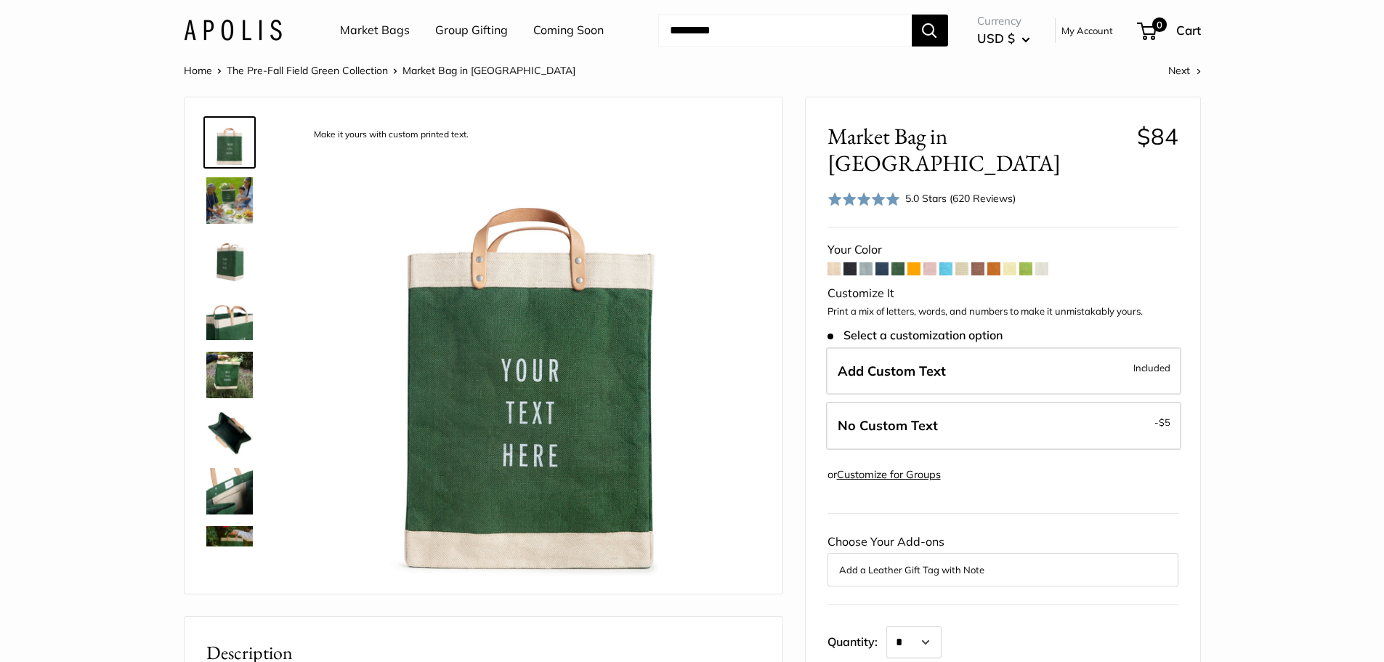  I want to click on input: Search..., so click(785, 31).